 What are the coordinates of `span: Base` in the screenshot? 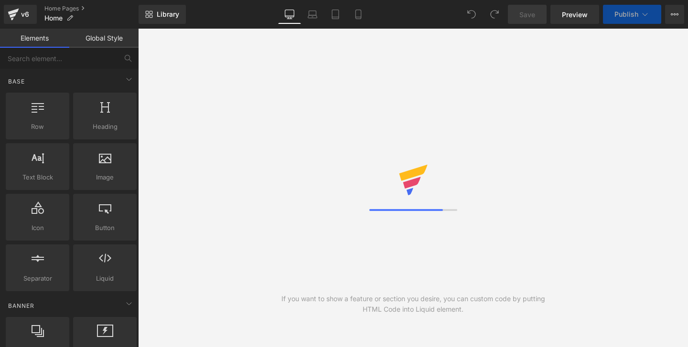 It's located at (16, 81).